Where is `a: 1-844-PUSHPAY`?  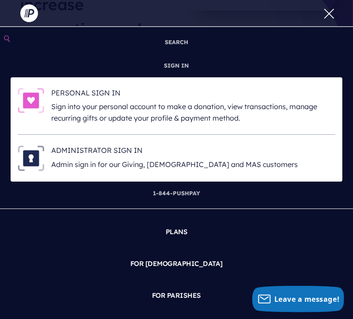
a: 1-844-PUSHPAY is located at coordinates (176, 193).